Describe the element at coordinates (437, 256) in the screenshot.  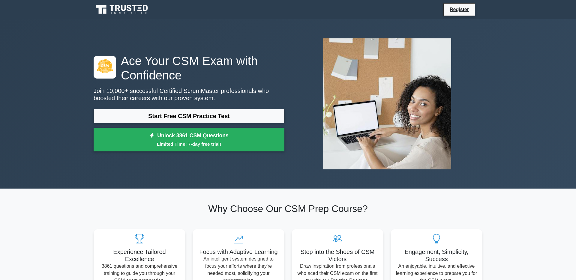
I see `h5: Engagement, Simplicity, Success` at that location.